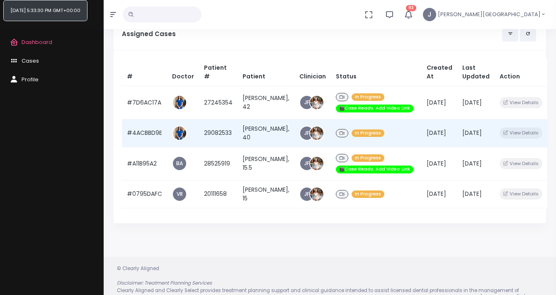 This screenshot has height=295, width=556. I want to click on h5: Assigned Cases, so click(312, 34).